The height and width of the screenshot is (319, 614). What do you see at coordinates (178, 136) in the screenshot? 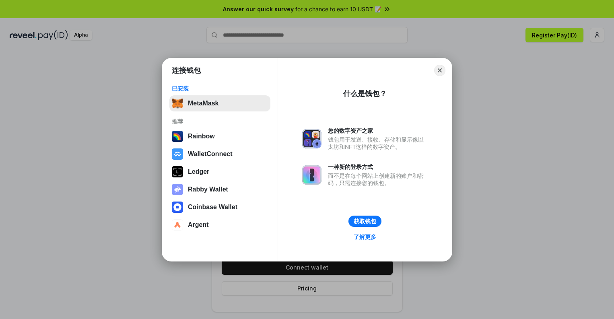
I see `img: svg+xml,%3Csvg%20width%3D%22120%22%20height%3D%22120%22%20viewBox%3D%220%200%20120%20120%22%20fil...` at bounding box center [178, 136].